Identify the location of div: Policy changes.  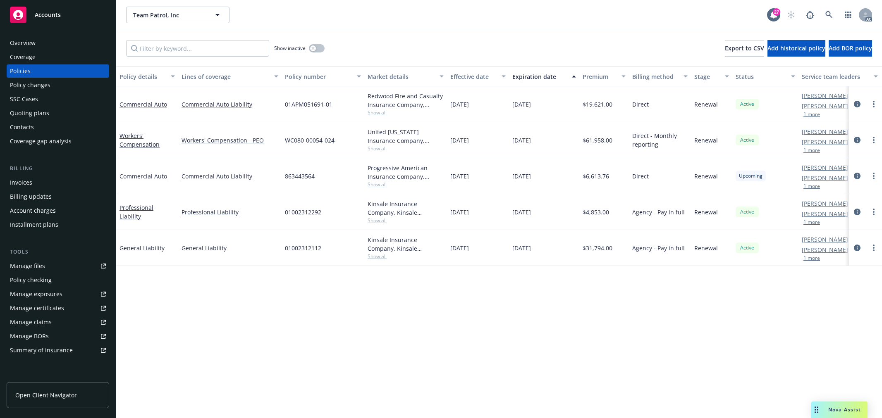
(30, 85).